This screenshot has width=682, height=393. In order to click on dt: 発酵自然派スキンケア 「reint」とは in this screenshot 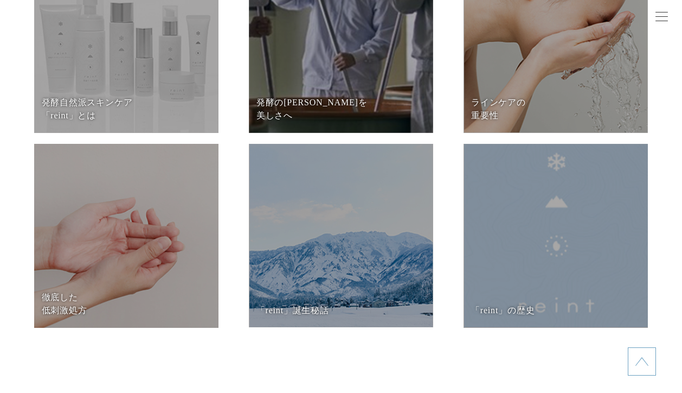, I will do `click(126, 109)`.